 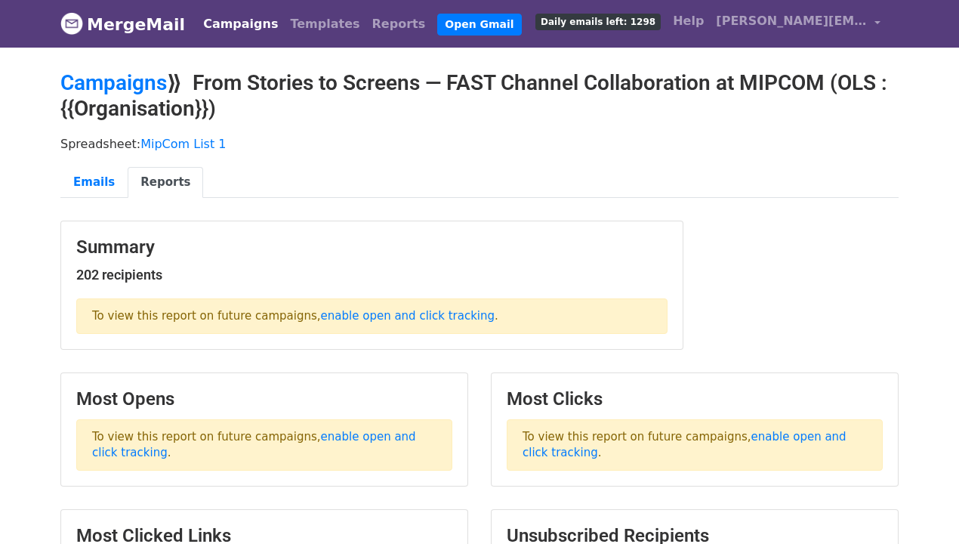 I want to click on a: Emails, so click(x=94, y=182).